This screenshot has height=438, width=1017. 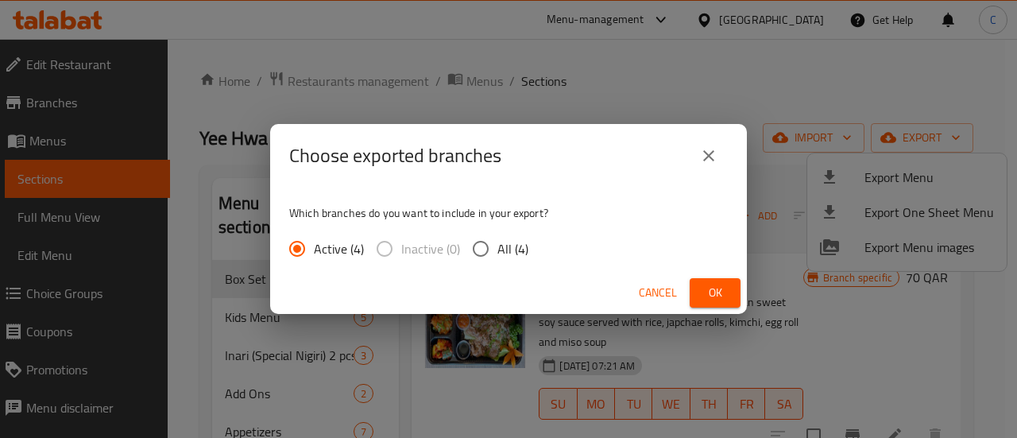 What do you see at coordinates (715, 292) in the screenshot?
I see `span: Ok` at bounding box center [715, 292].